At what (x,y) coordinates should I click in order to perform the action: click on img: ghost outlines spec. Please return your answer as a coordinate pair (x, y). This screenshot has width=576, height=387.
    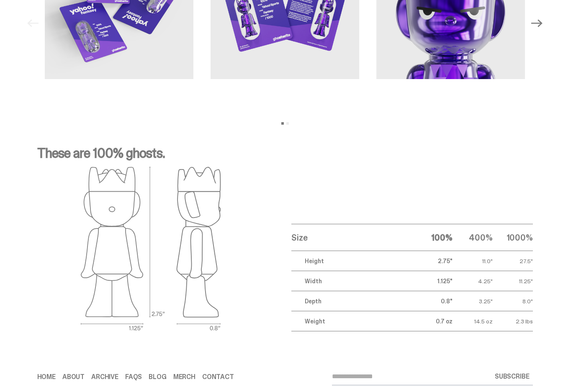
    Looking at the image, I should click on (151, 249).